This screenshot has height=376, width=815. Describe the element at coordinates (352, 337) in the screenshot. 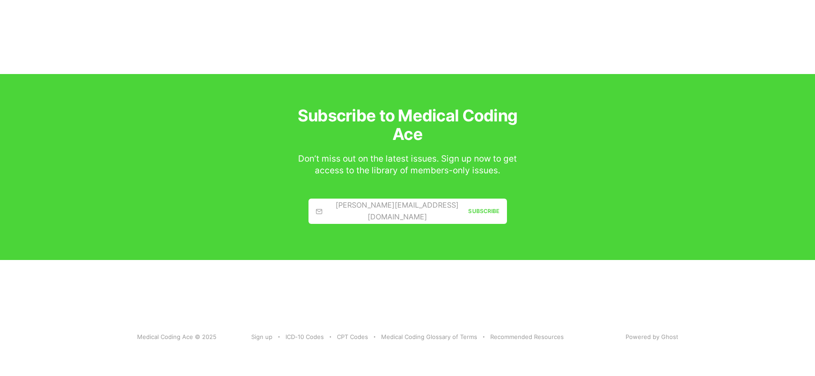

I see `a: CPT Codes` at that location.